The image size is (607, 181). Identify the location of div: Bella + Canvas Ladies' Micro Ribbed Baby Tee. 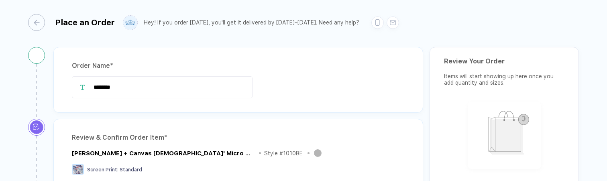
(163, 153).